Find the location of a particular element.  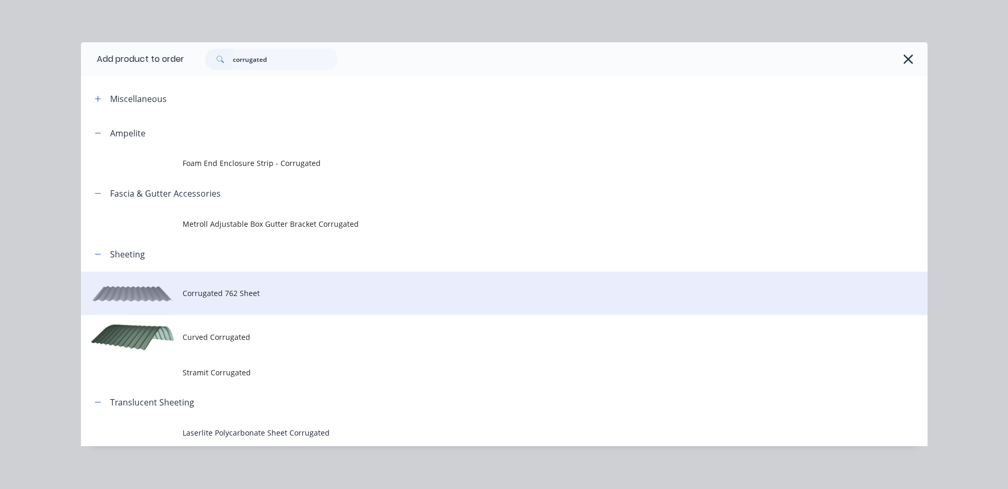

span: Foam End Enclosure Strip - Corrugated is located at coordinates (480, 163).